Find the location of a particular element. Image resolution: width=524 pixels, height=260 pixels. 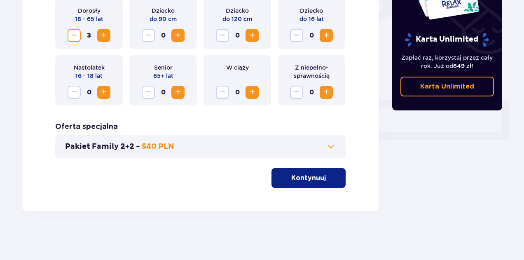

a: Karta Unlimited is located at coordinates (447, 87).